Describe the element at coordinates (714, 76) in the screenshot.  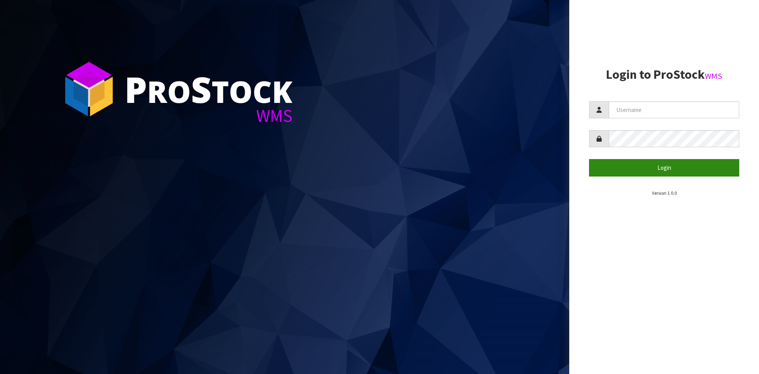
I see `small: WMS` at that location.